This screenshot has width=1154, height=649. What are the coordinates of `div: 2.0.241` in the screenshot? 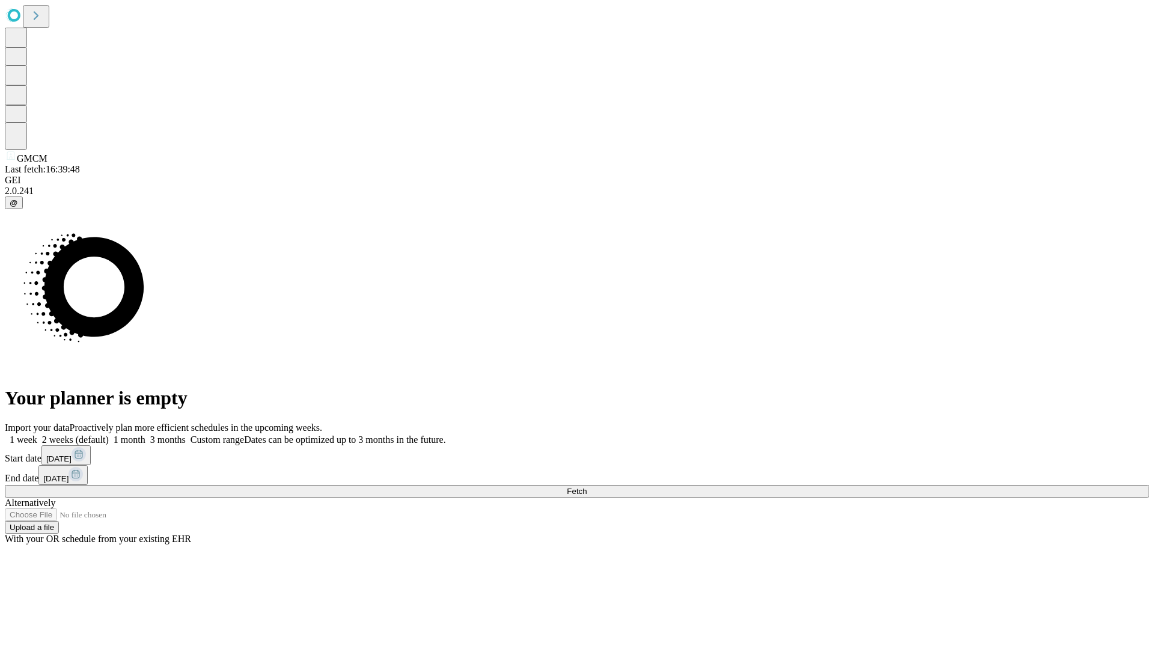 It's located at (577, 191).